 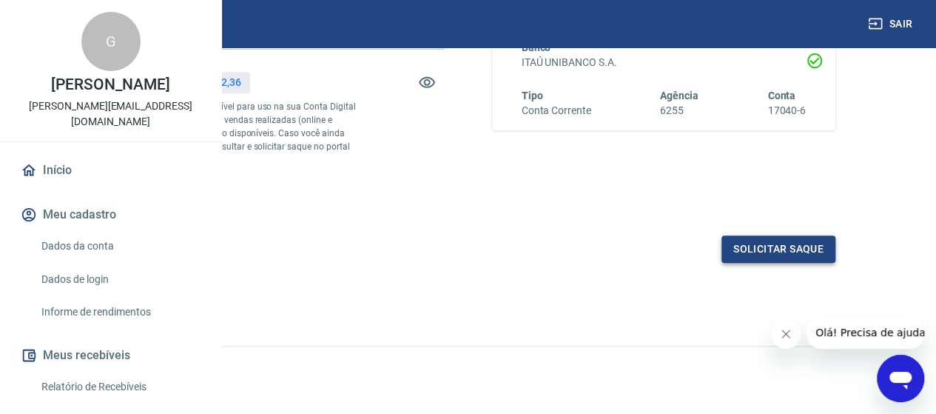 I want to click on span: Tipo, so click(x=532, y=95).